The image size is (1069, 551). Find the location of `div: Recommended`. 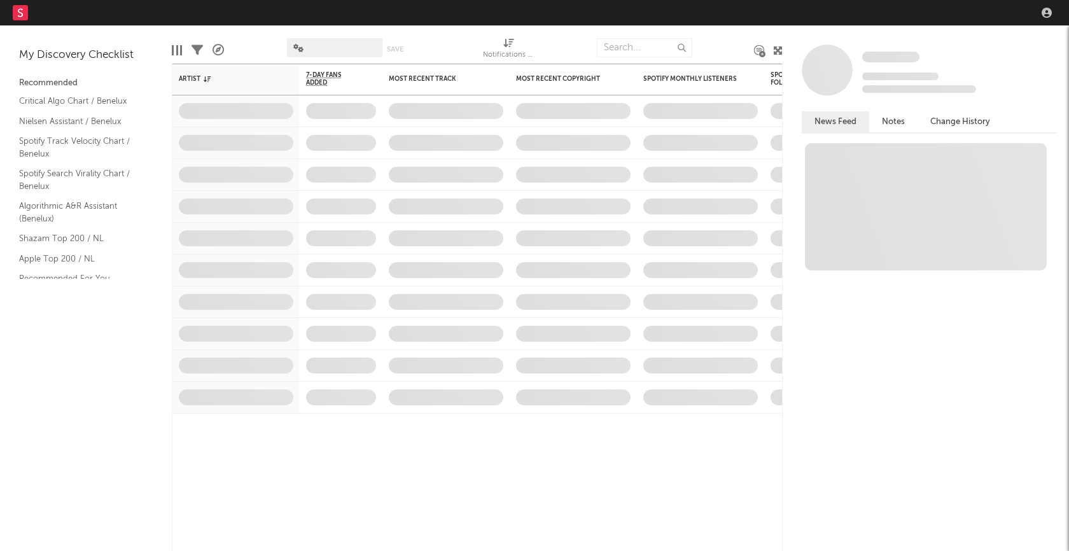

div: Recommended is located at coordinates (86, 83).